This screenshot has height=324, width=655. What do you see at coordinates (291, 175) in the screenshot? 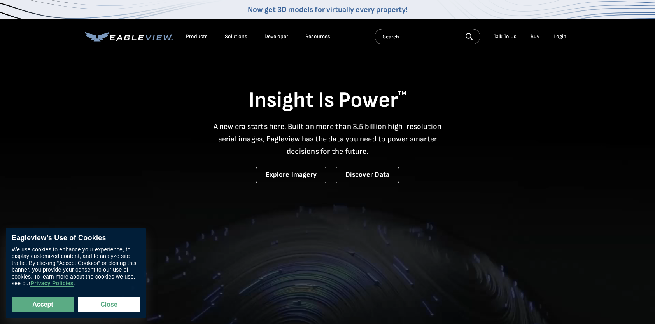
I see `a: Explore Imagery` at bounding box center [291, 175].